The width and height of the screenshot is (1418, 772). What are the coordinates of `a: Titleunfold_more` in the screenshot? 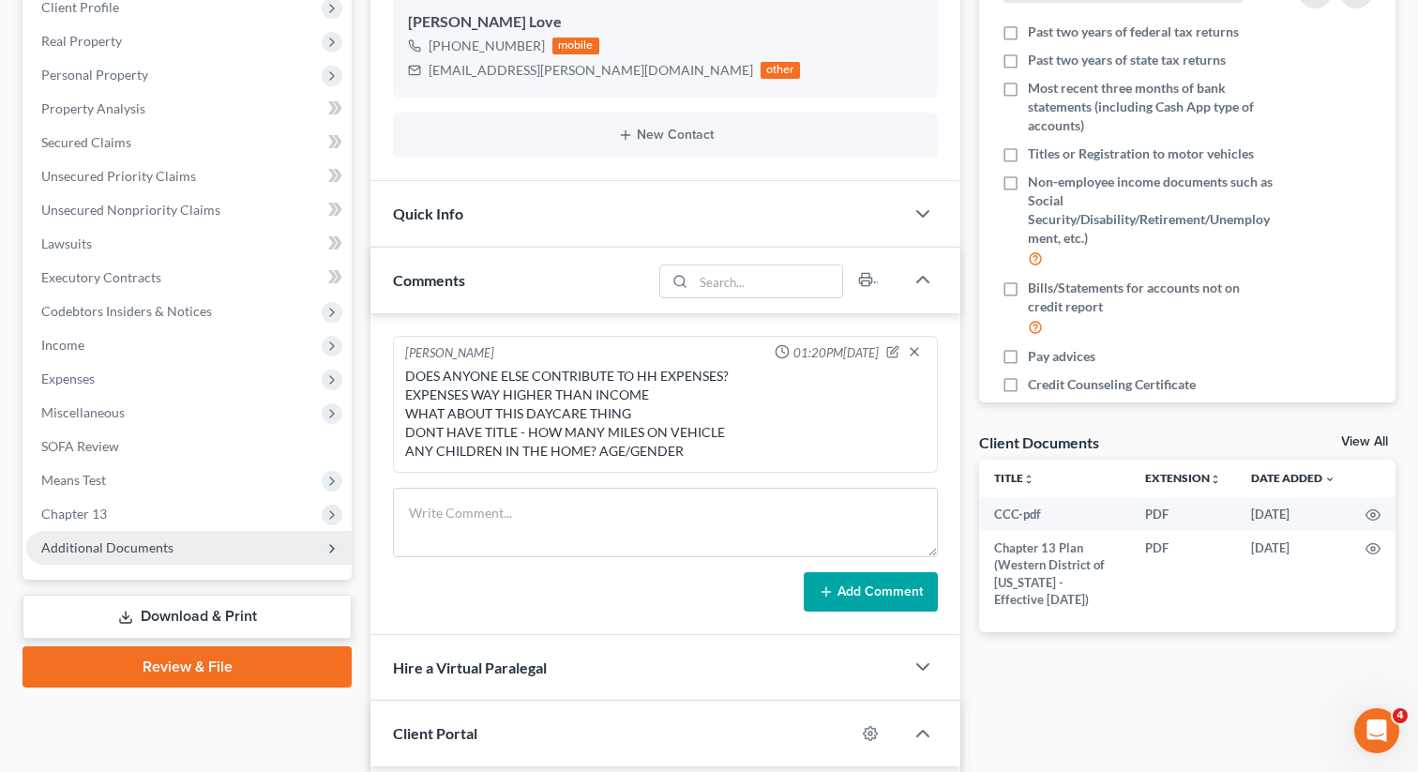 It's located at (1014, 477).